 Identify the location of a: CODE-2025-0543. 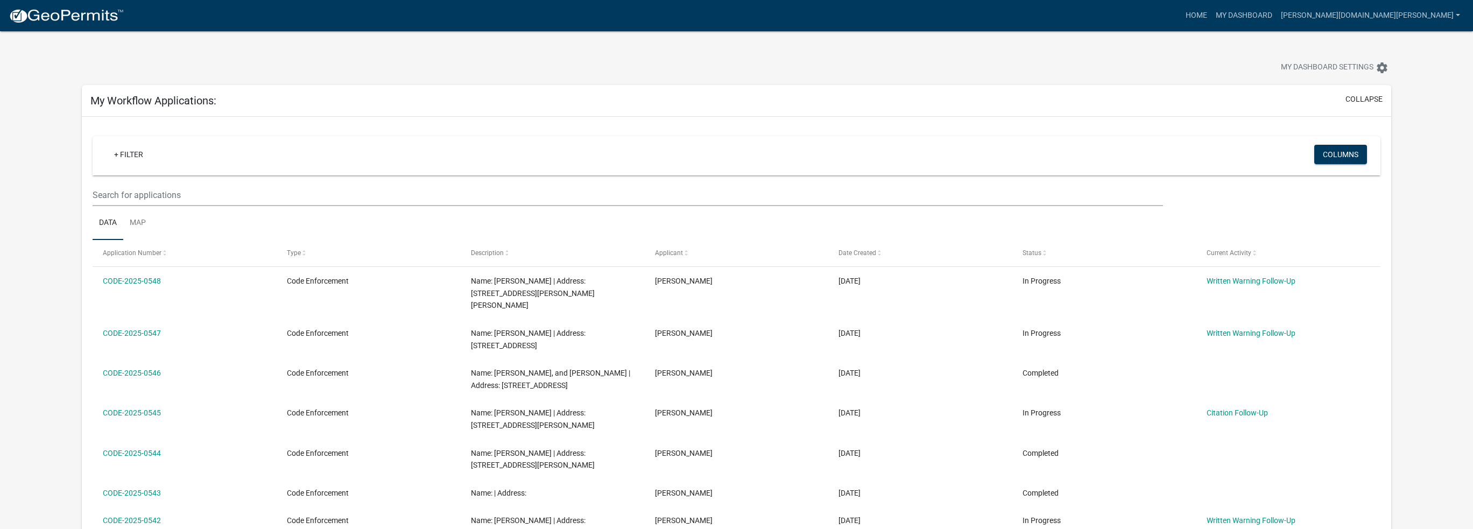
(132, 493).